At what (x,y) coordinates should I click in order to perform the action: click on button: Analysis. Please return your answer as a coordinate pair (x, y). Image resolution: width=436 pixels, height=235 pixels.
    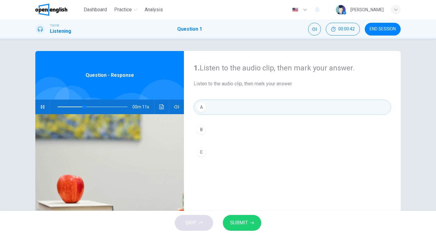
    Looking at the image, I should click on (154, 10).